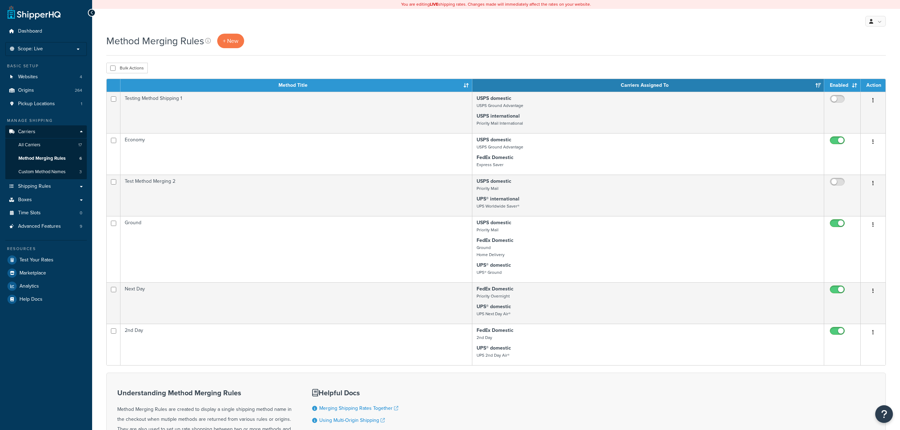 The width and height of the screenshot is (900, 430). I want to click on span: 3, so click(80, 172).